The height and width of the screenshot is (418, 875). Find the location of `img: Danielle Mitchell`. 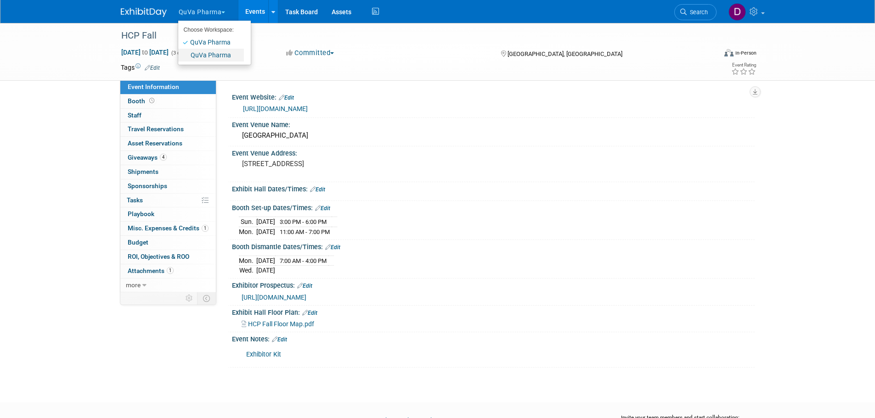

img: Danielle Mitchell is located at coordinates (737, 12).